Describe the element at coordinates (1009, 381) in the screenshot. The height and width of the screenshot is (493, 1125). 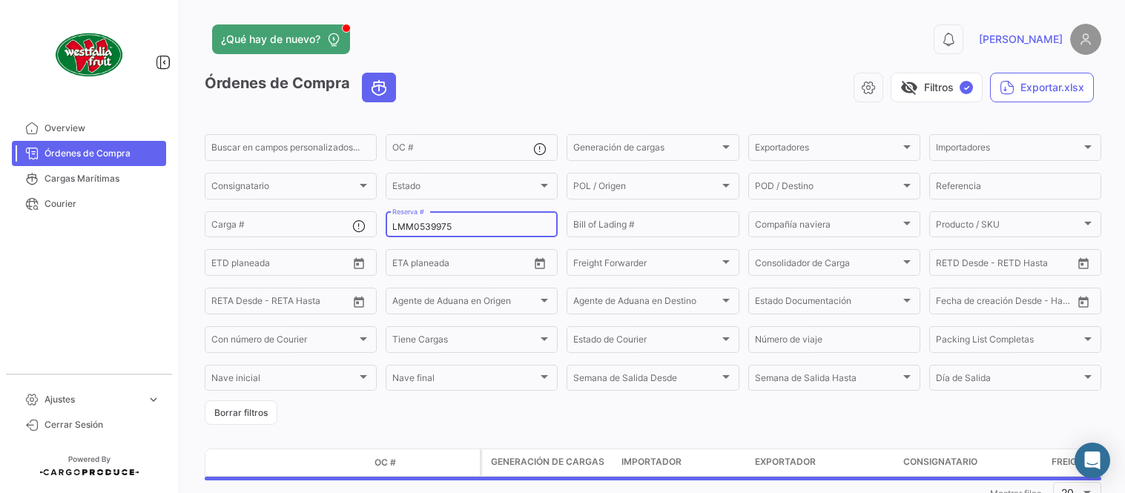
I see `span: Día de Salida` at that location.